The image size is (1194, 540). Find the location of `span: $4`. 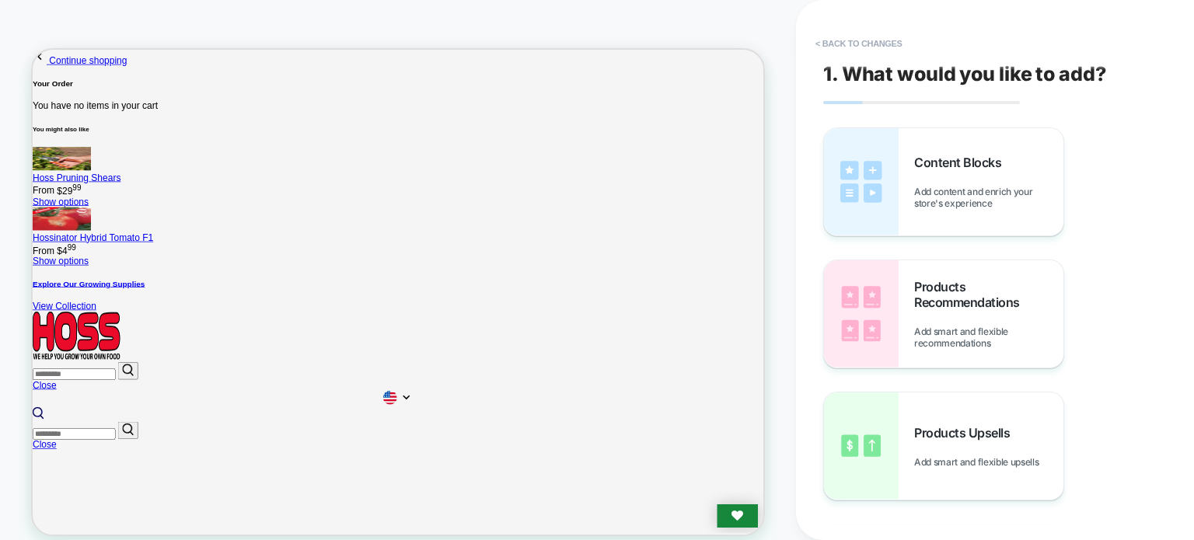

span: $4 is located at coordinates (45, 267).